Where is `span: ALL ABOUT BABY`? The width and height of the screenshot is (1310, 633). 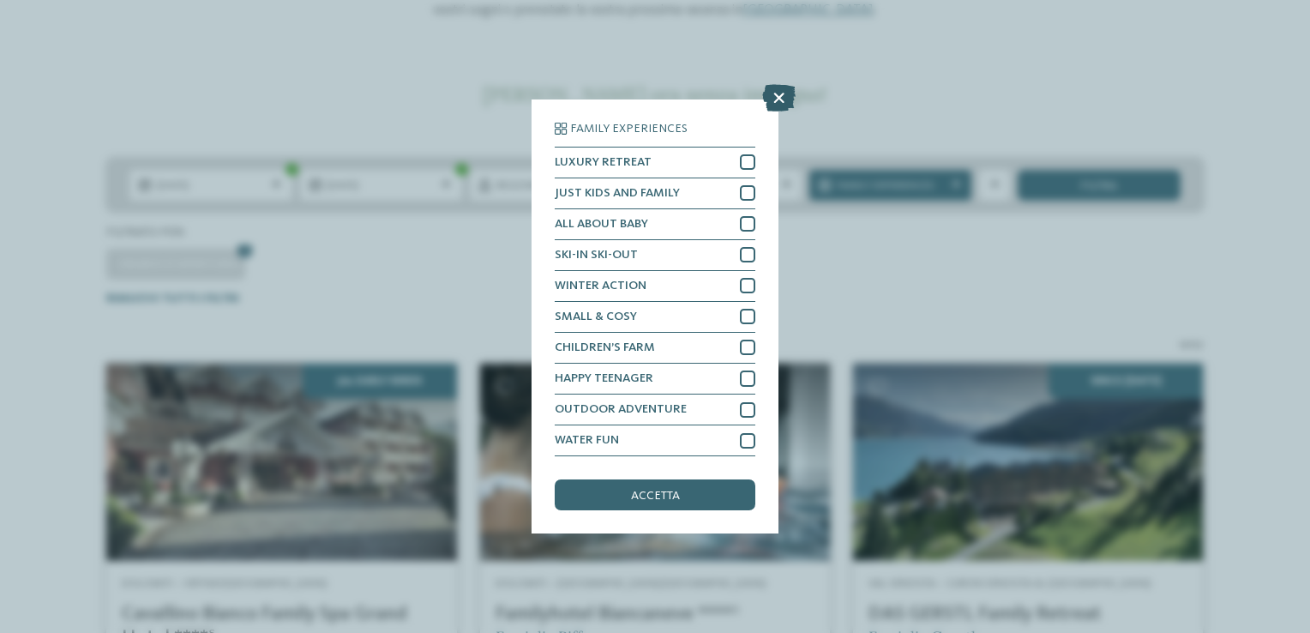 span: ALL ABOUT BABY is located at coordinates (601, 224).